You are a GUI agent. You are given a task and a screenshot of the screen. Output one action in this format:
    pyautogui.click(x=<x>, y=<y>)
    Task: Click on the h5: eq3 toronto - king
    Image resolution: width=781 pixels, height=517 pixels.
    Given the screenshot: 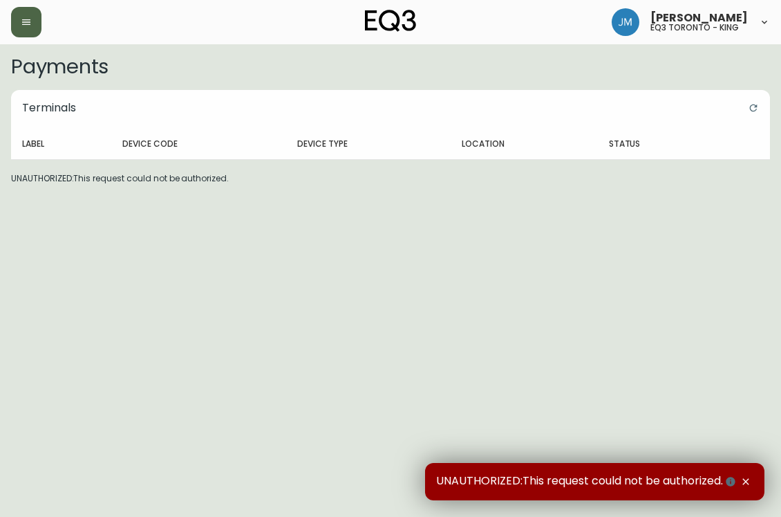 What is the action you would take?
    pyautogui.click(x=695, y=28)
    